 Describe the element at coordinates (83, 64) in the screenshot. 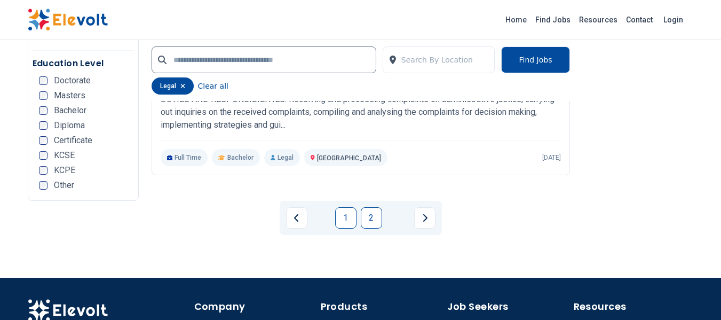

I see `h5: Education Level` at that location.